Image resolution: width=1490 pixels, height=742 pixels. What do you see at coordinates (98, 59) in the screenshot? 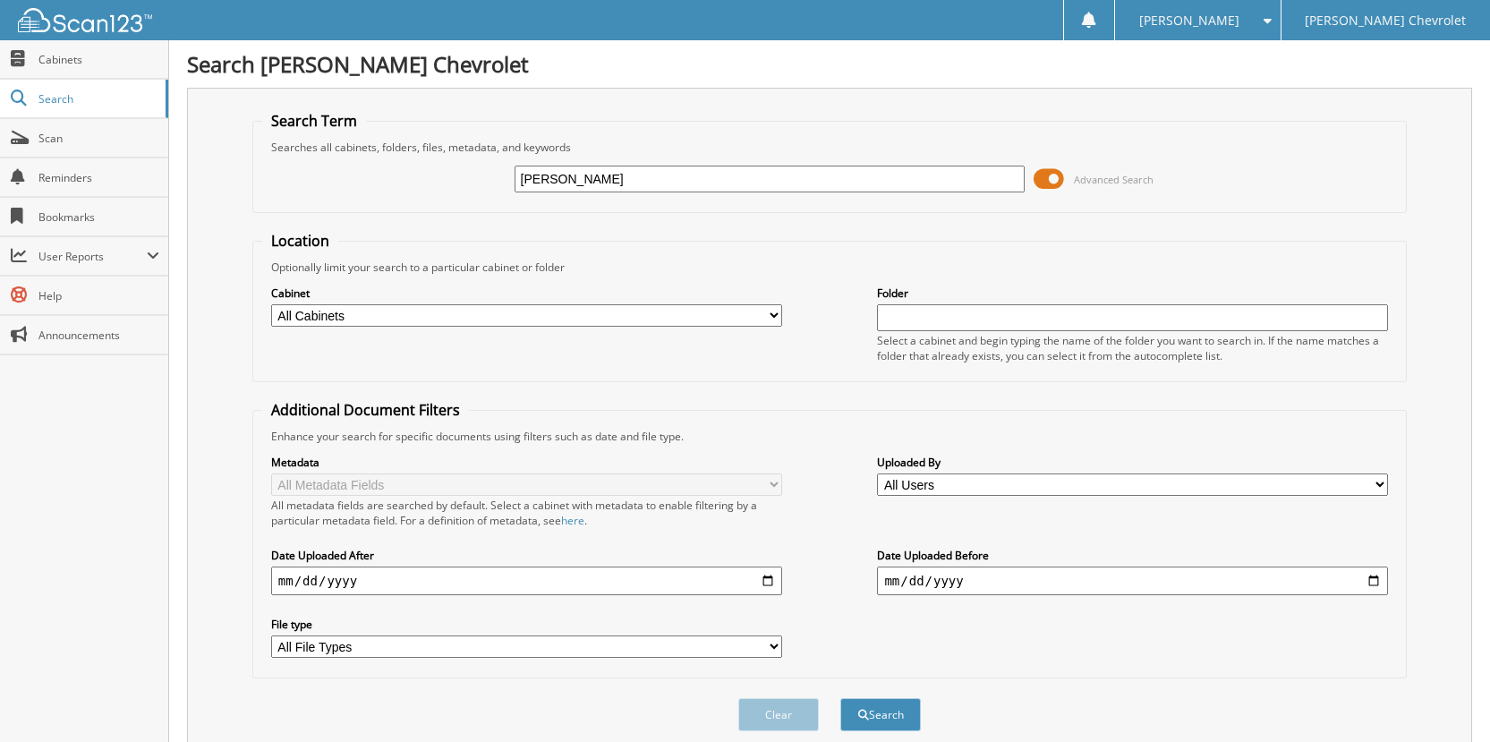
I see `span: Cabinets` at bounding box center [98, 59].